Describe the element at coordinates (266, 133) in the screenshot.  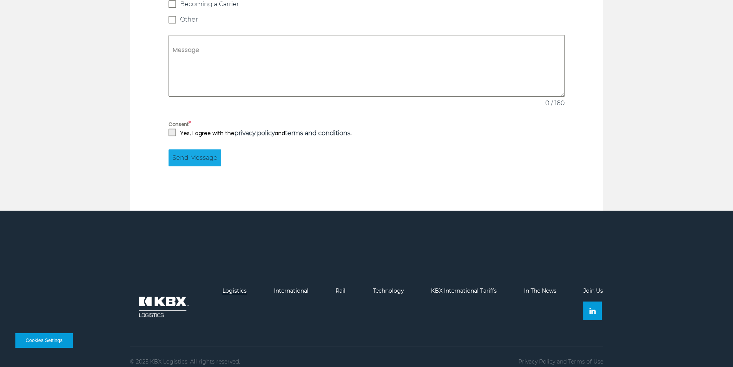
I see `p: Yes, I agree with the and` at that location.